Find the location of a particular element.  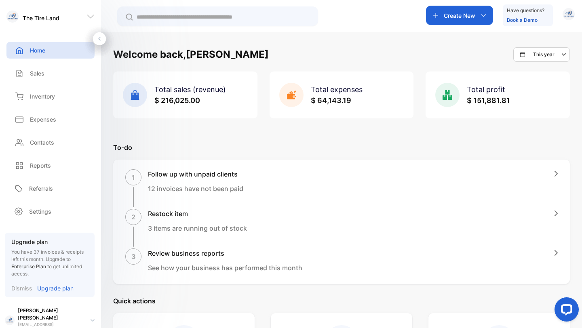

button: Create New is located at coordinates (459, 15).